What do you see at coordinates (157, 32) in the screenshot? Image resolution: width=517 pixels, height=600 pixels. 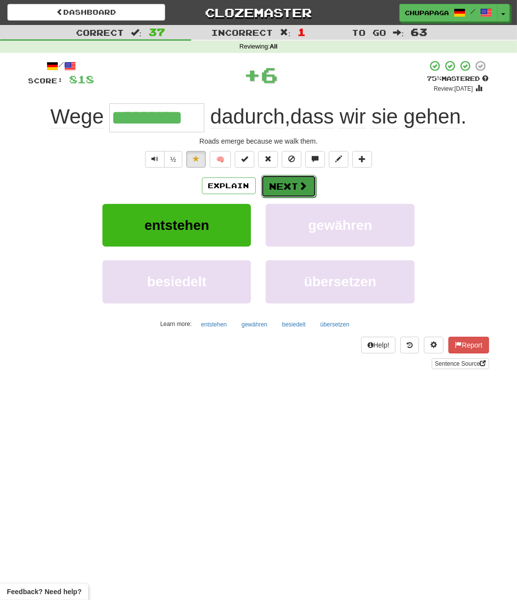 I see `span: 37` at bounding box center [157, 32].